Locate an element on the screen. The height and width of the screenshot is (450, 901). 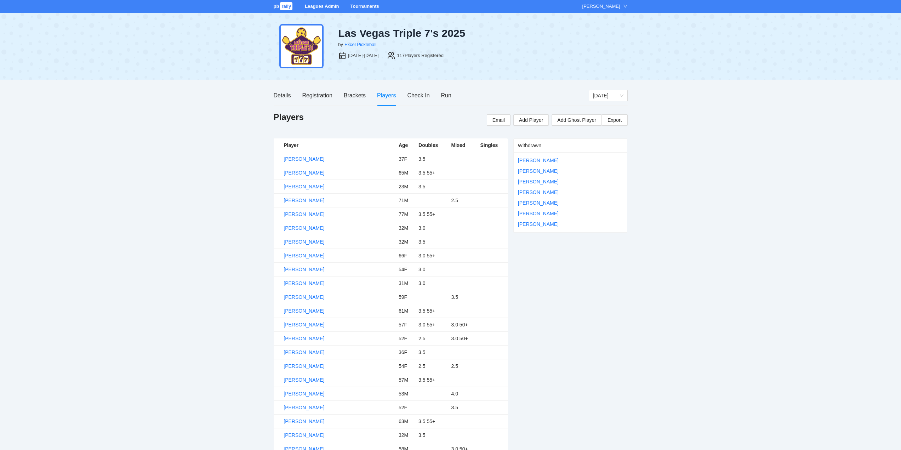
a: Leagues Admin is located at coordinates (322, 6).